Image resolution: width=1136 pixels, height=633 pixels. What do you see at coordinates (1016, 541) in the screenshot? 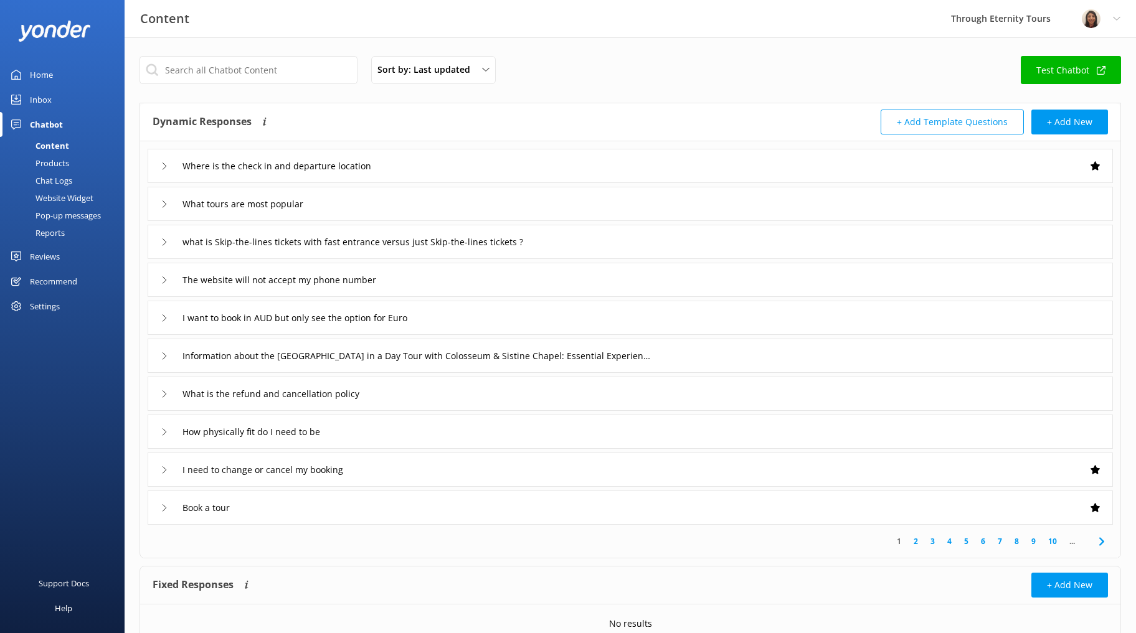
I see `a: 8` at bounding box center [1016, 541].